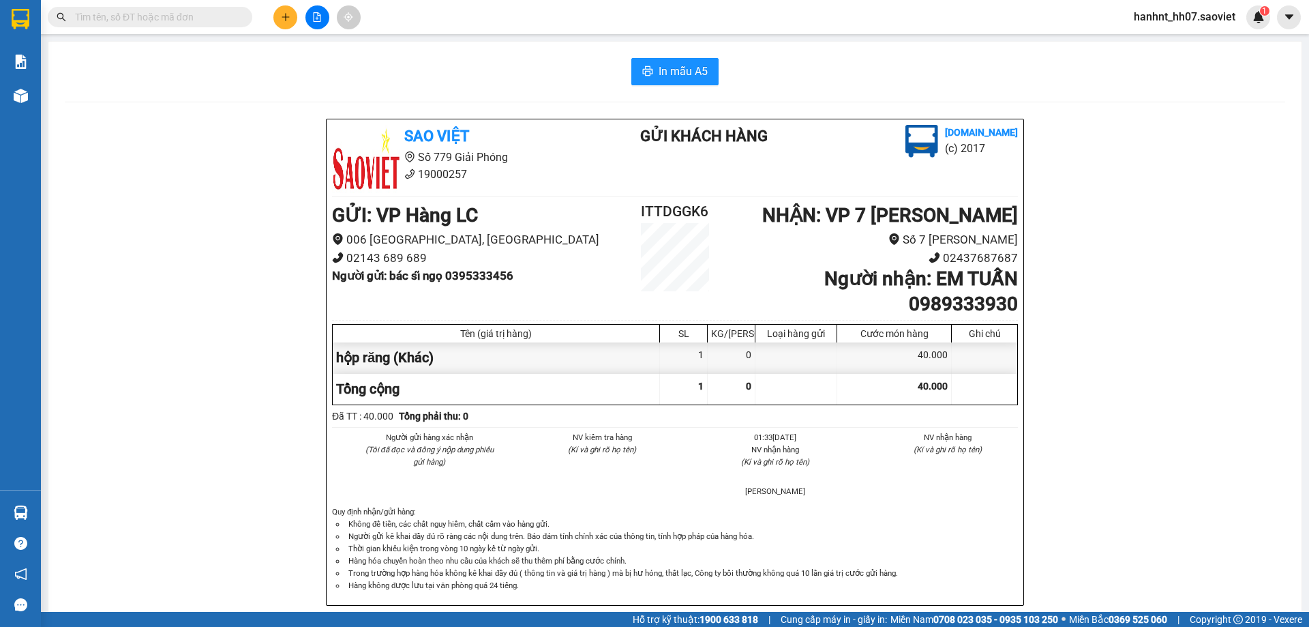 This screenshot has width=1309, height=627. What do you see at coordinates (405, 215) in the screenshot?
I see `b: GỬI : VP Hàng LC` at bounding box center [405, 215].